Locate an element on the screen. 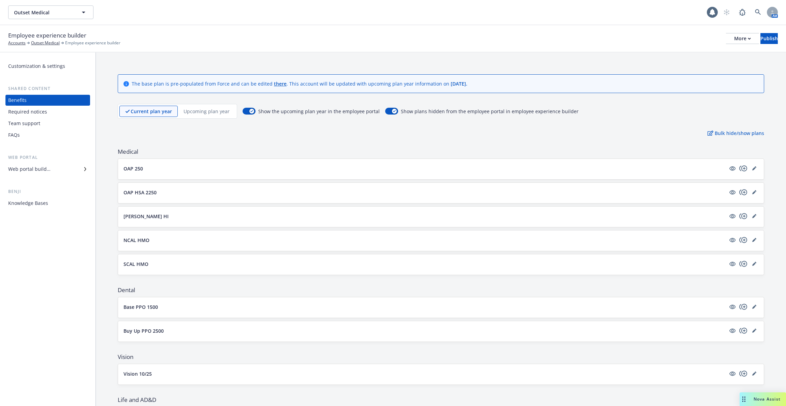  button: Outset Medical is located at coordinates (51, 12).